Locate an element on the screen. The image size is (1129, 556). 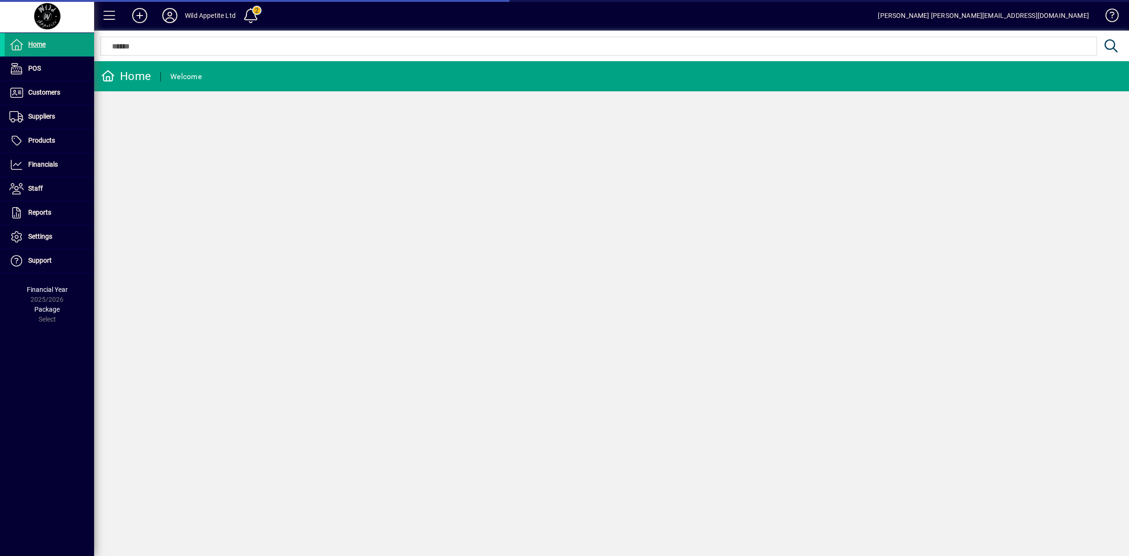
div: Wild Appetite Ltd is located at coordinates (210, 16).